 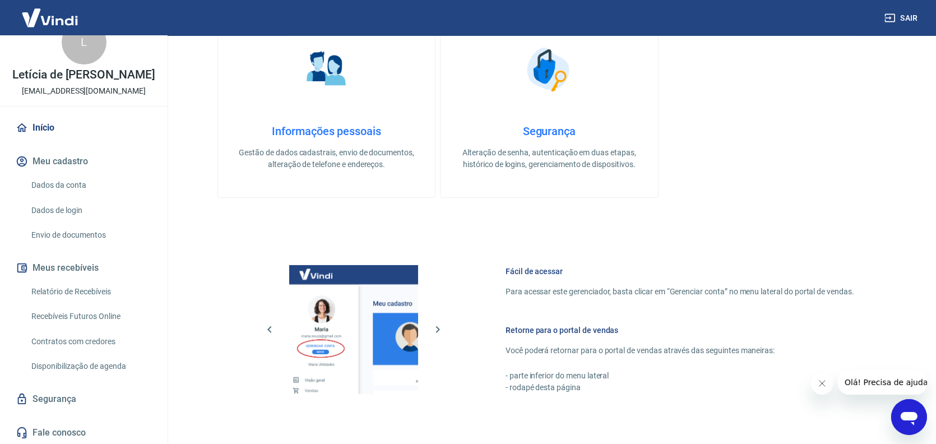 What do you see at coordinates (84, 42) in the screenshot?
I see `div: L` at bounding box center [84, 42].